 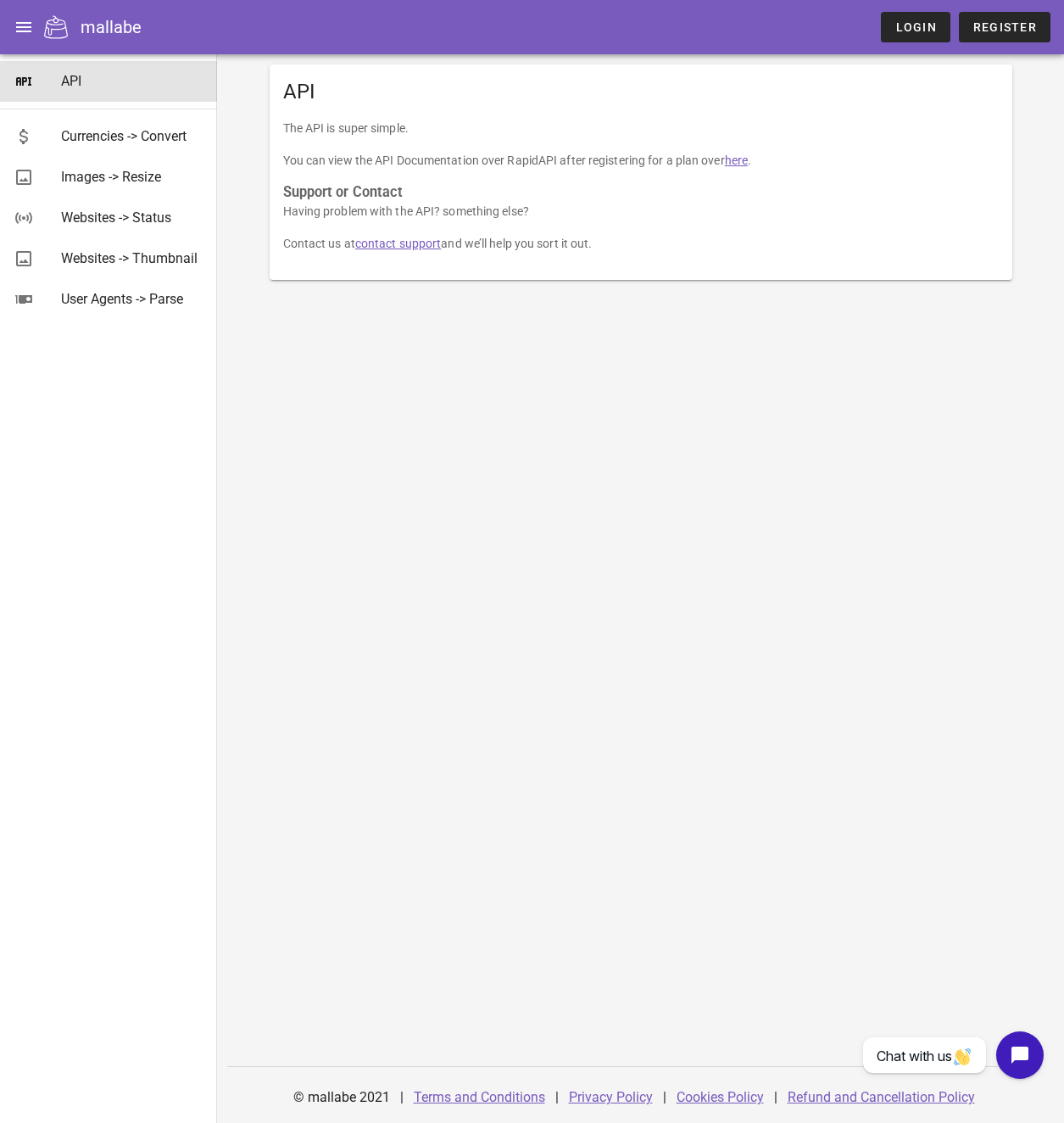 What do you see at coordinates (611, 1096) in the screenshot?
I see `a: Privacy Policy` at bounding box center [611, 1096].